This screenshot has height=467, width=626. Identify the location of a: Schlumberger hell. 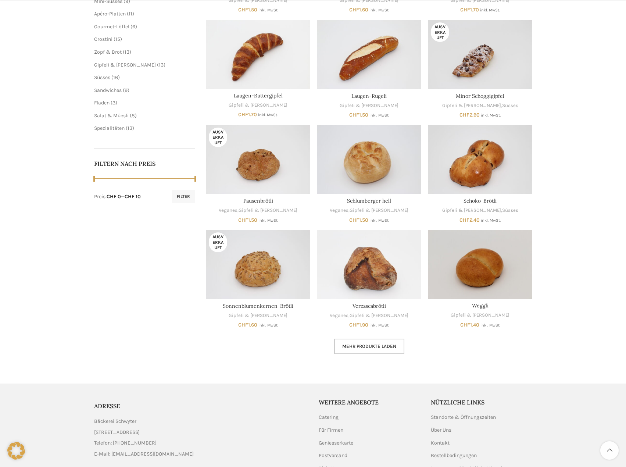
(369, 160).